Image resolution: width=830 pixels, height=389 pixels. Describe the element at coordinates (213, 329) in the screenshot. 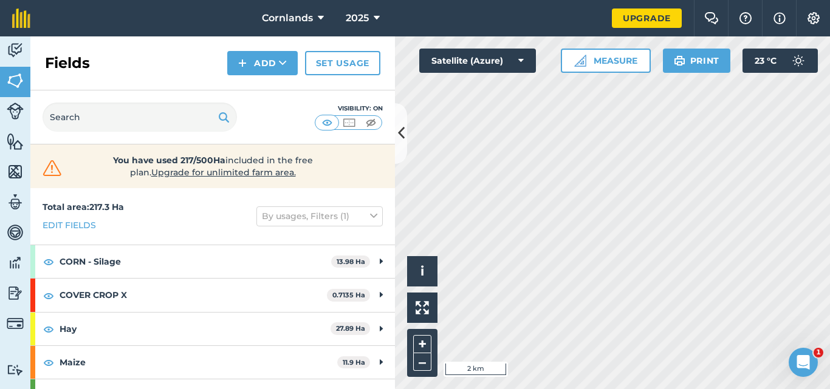

I see `div: Hay27.89 Ha` at that location.